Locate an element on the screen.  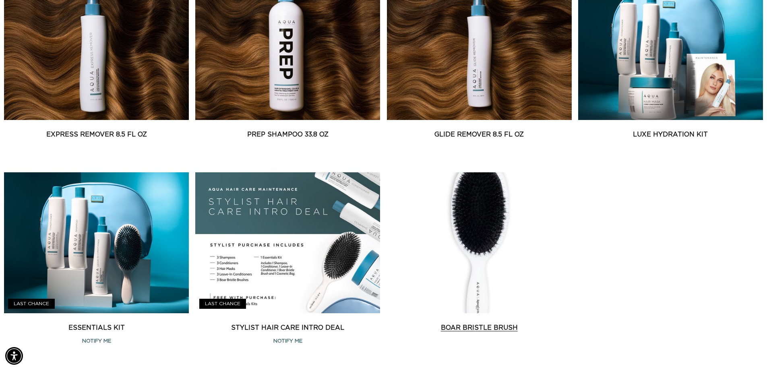
a: Boar Bristle Brush is located at coordinates (479, 328).